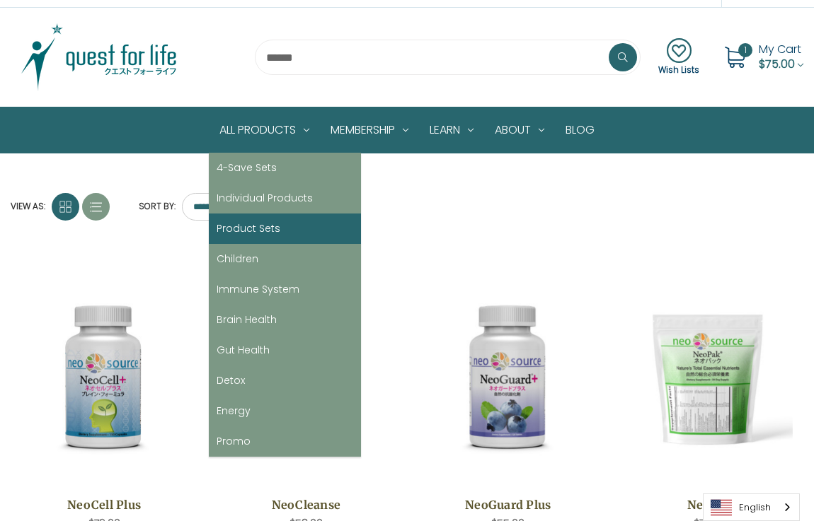 The width and height of the screenshot is (814, 521). Describe the element at coordinates (284, 441) in the screenshot. I see `a: Promo` at that location.